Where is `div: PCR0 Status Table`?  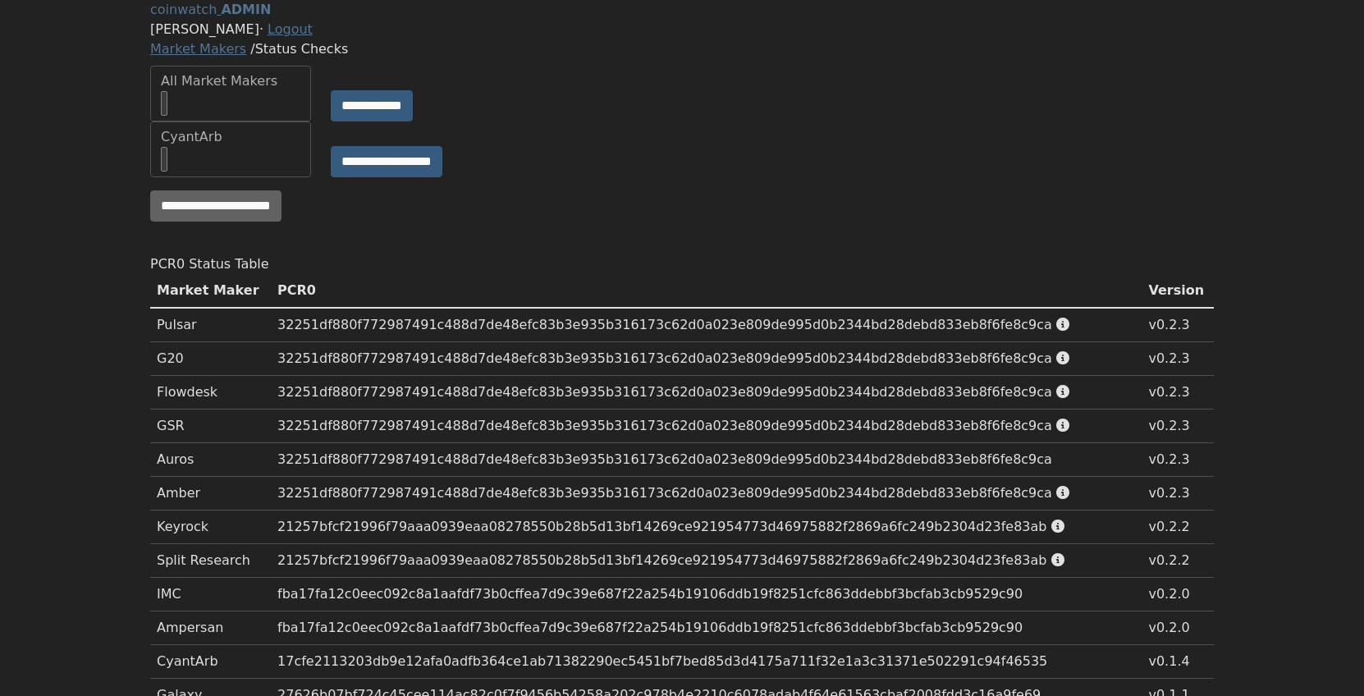
div: PCR0 Status Table is located at coordinates (682, 264).